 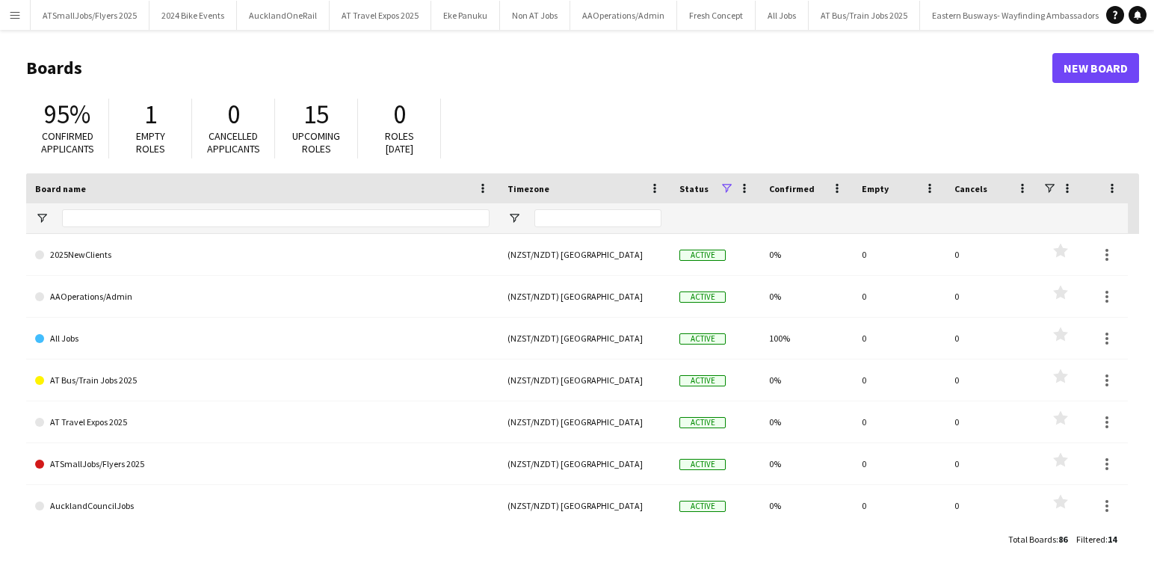 I want to click on h1: Boards, so click(x=539, y=68).